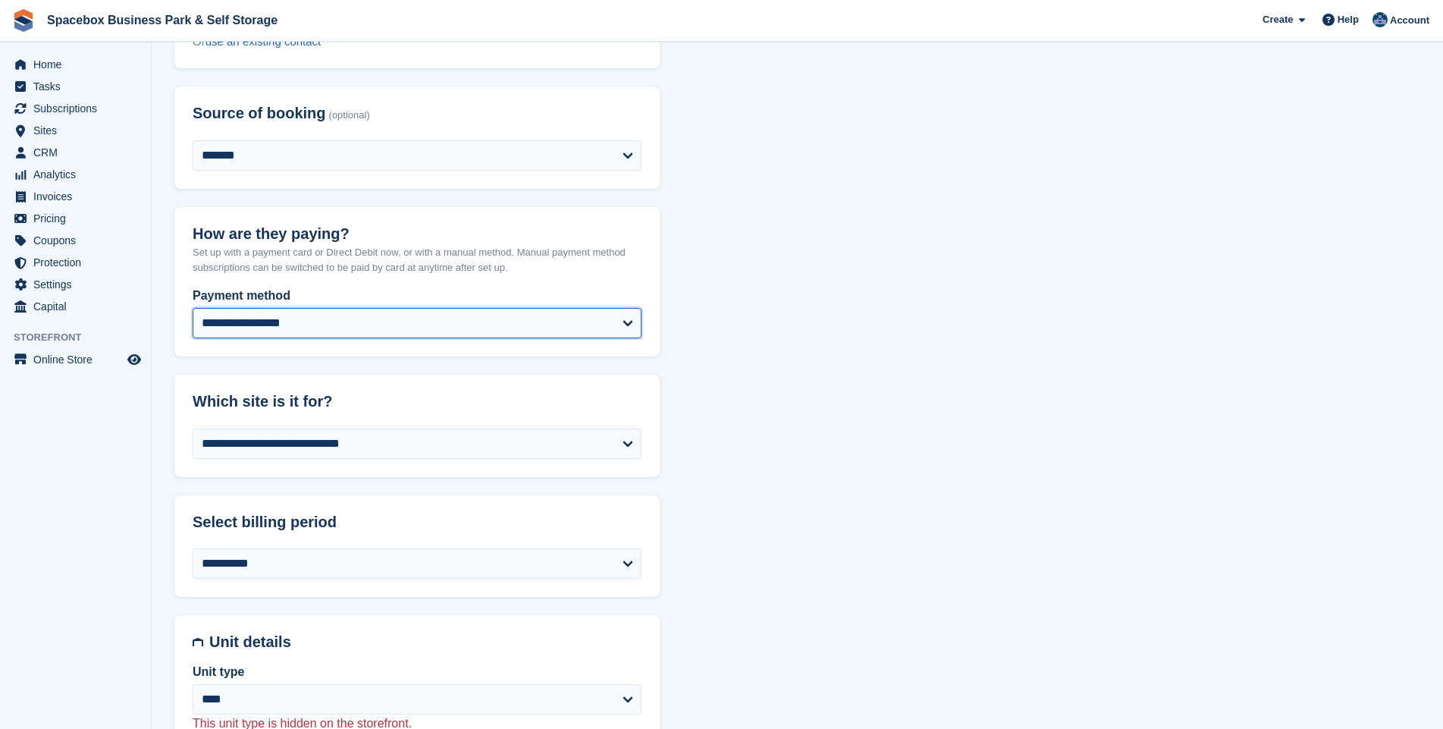  Describe the element at coordinates (1410, 20) in the screenshot. I see `span: Account` at that location.